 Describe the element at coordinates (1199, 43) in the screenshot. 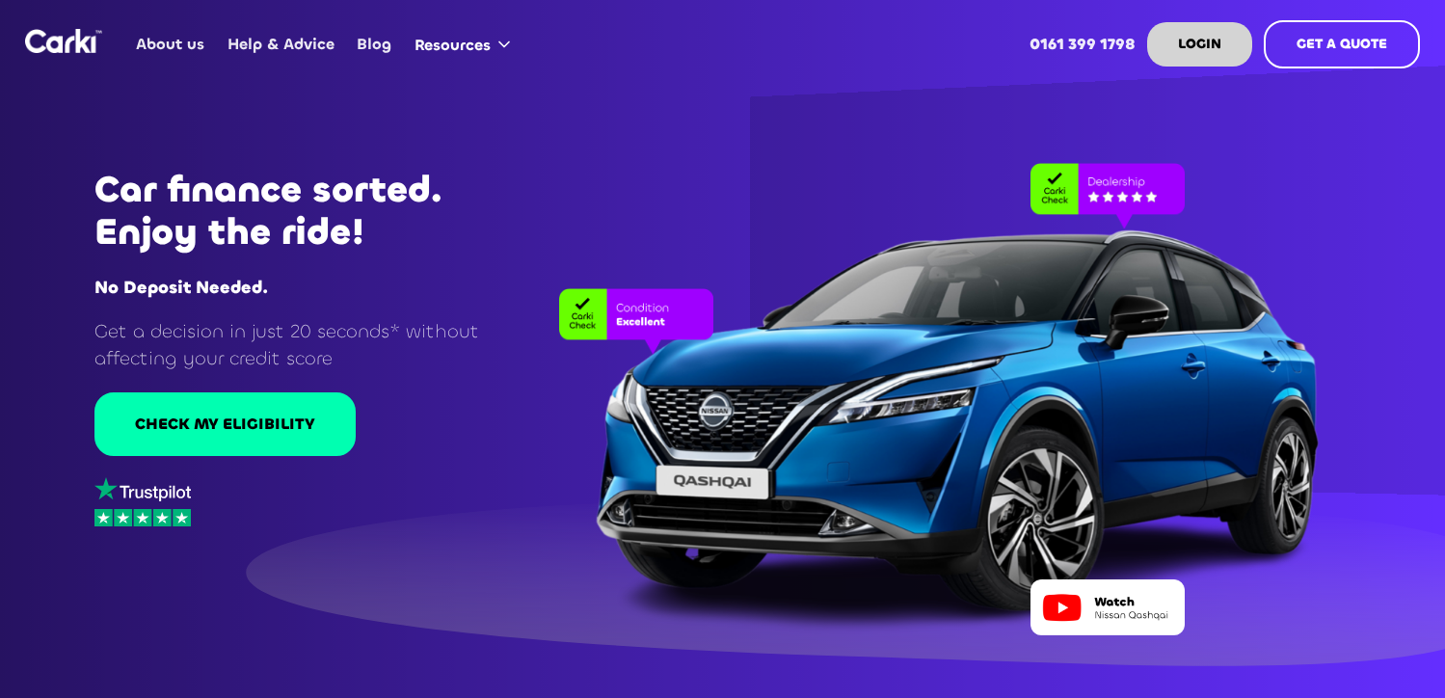

I see `strong: LOGIN` at that location.